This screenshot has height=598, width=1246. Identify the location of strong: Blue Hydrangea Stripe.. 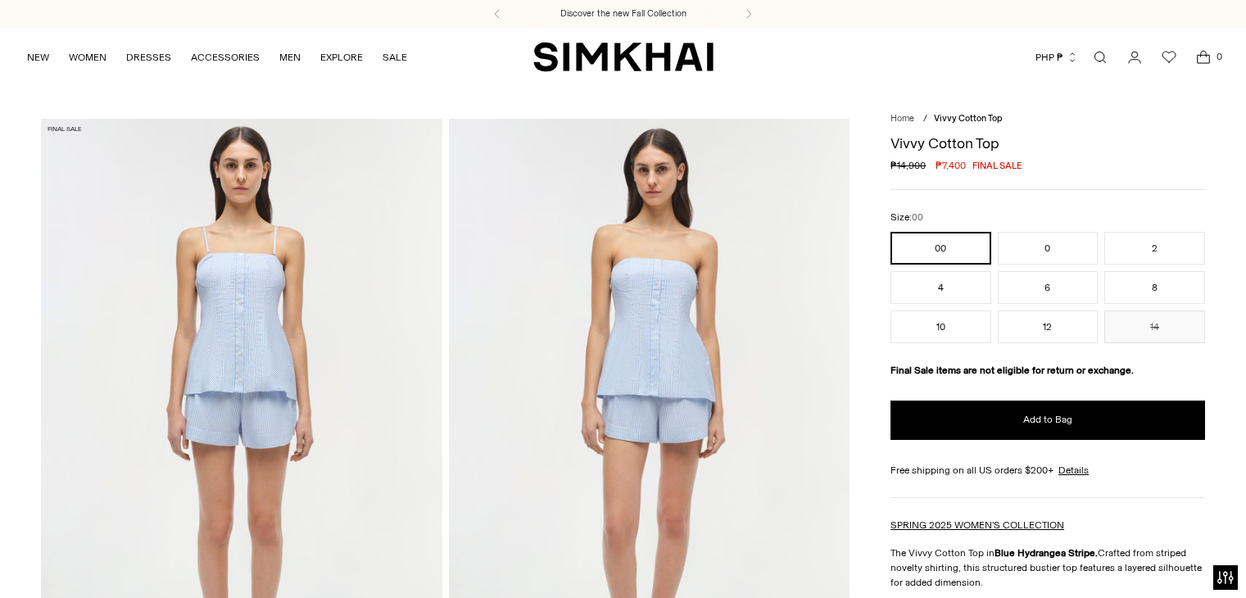
(1046, 553).